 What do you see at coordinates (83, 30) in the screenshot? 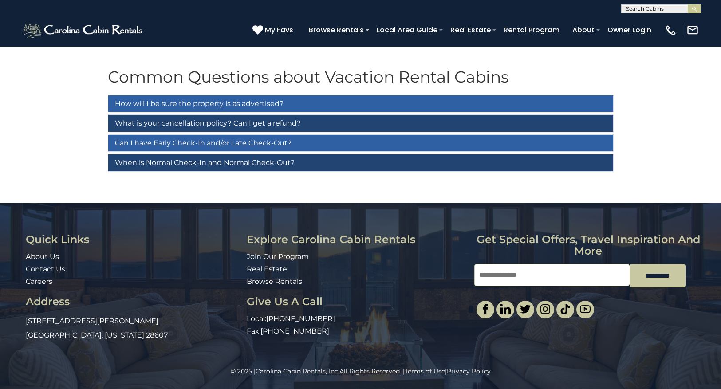
I see `img: White-1-2.png` at bounding box center [83, 30].